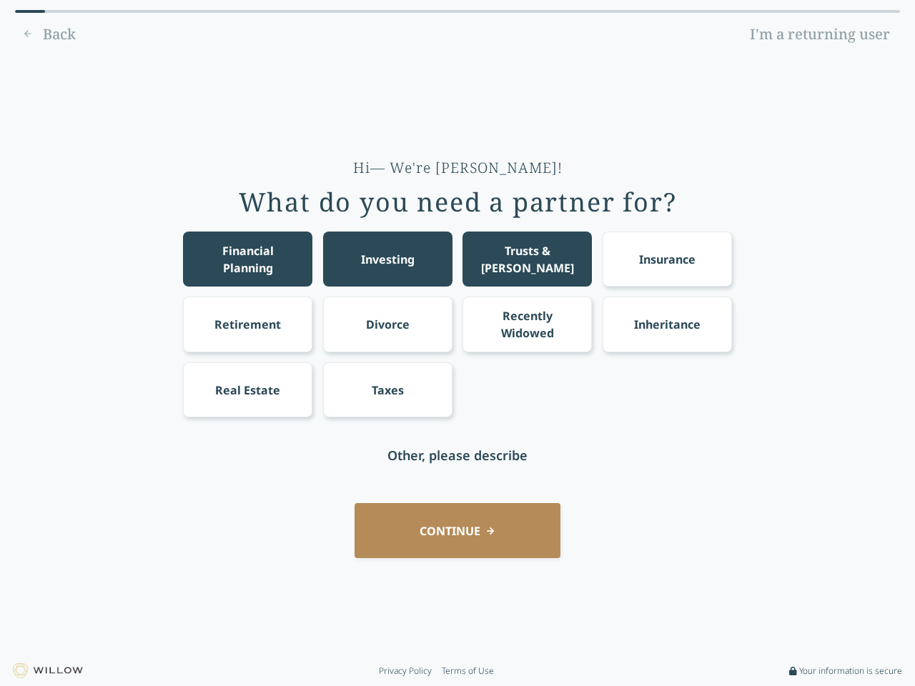 Image resolution: width=915 pixels, height=686 pixels. I want to click on div: Other, please describe, so click(457, 455).